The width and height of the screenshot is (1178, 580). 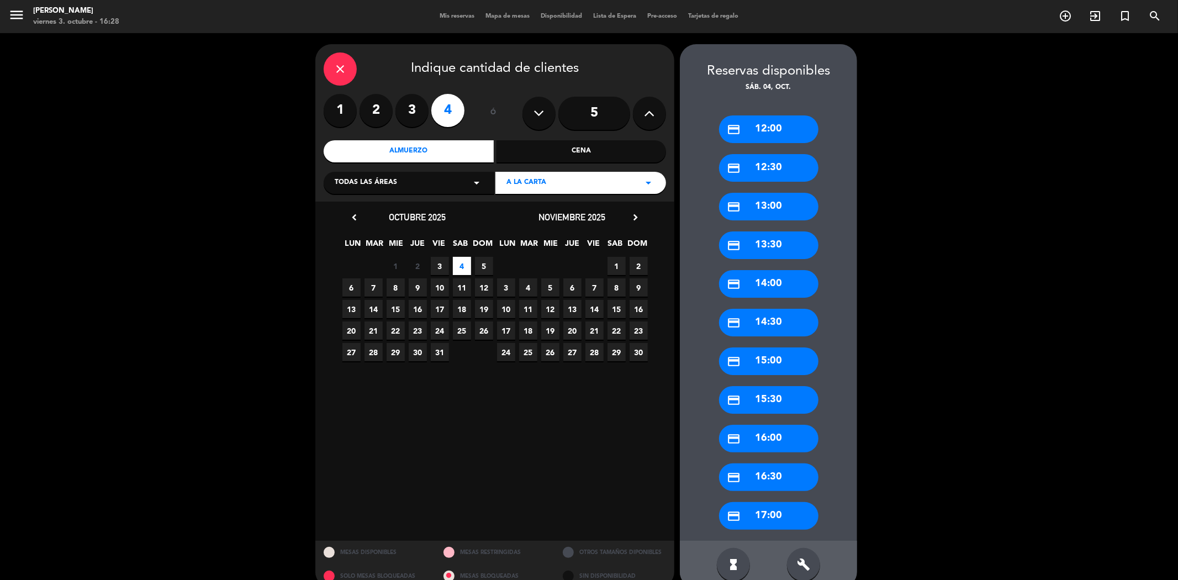 I want to click on span: 11, so click(x=528, y=309).